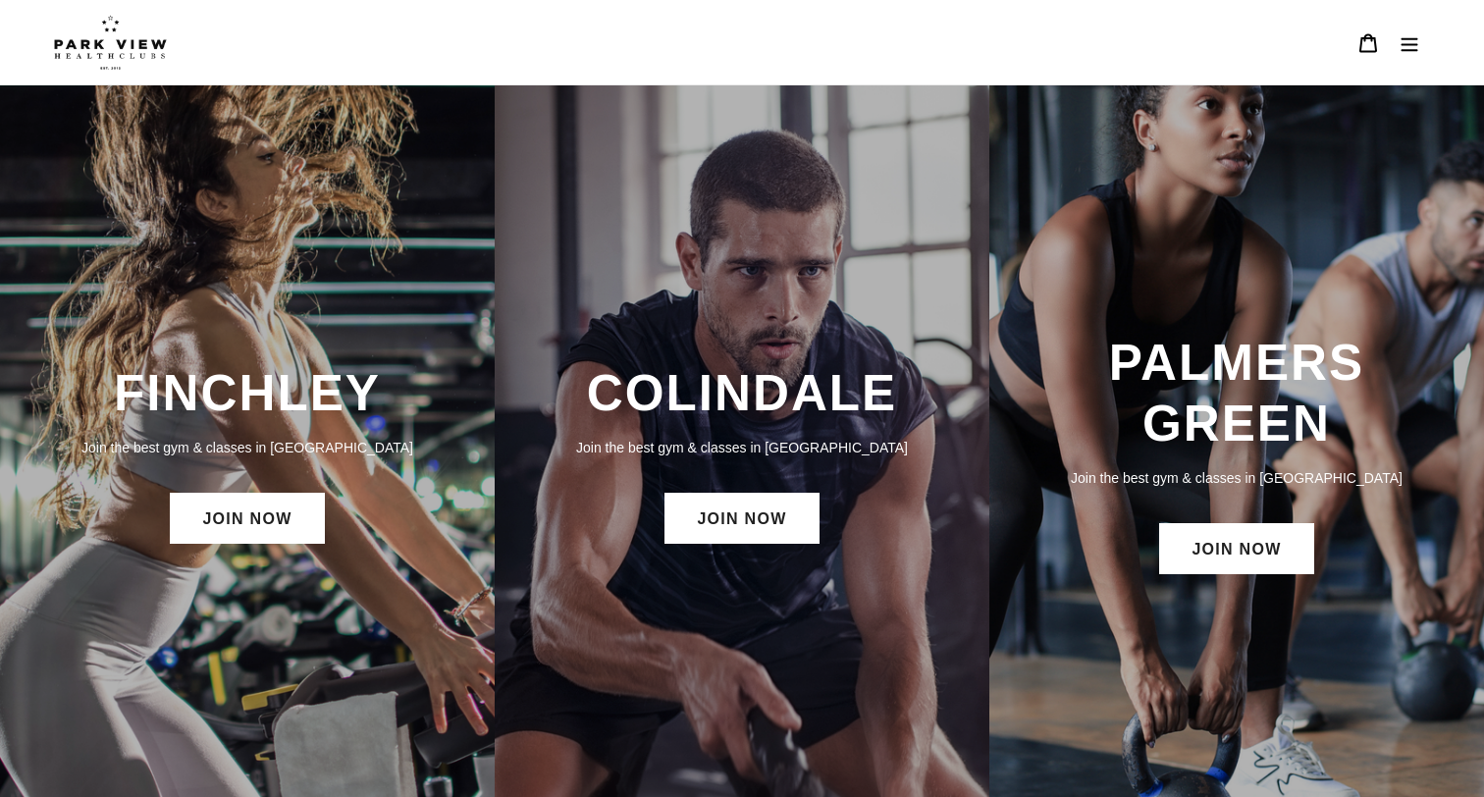 The image size is (1484, 797). Describe the element at coordinates (1410, 42) in the screenshot. I see `button: Menu` at that location.